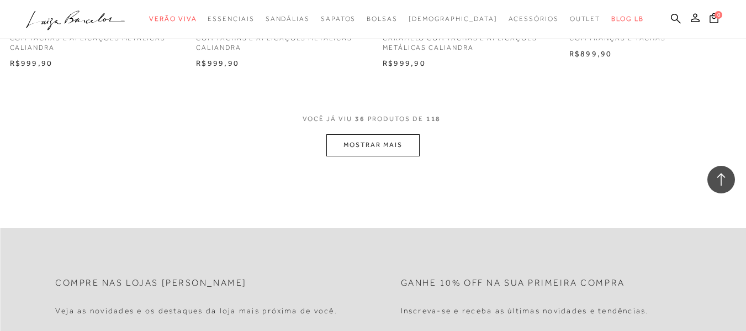 The width and height of the screenshot is (746, 331). I want to click on span: Verão Viva, so click(173, 19).